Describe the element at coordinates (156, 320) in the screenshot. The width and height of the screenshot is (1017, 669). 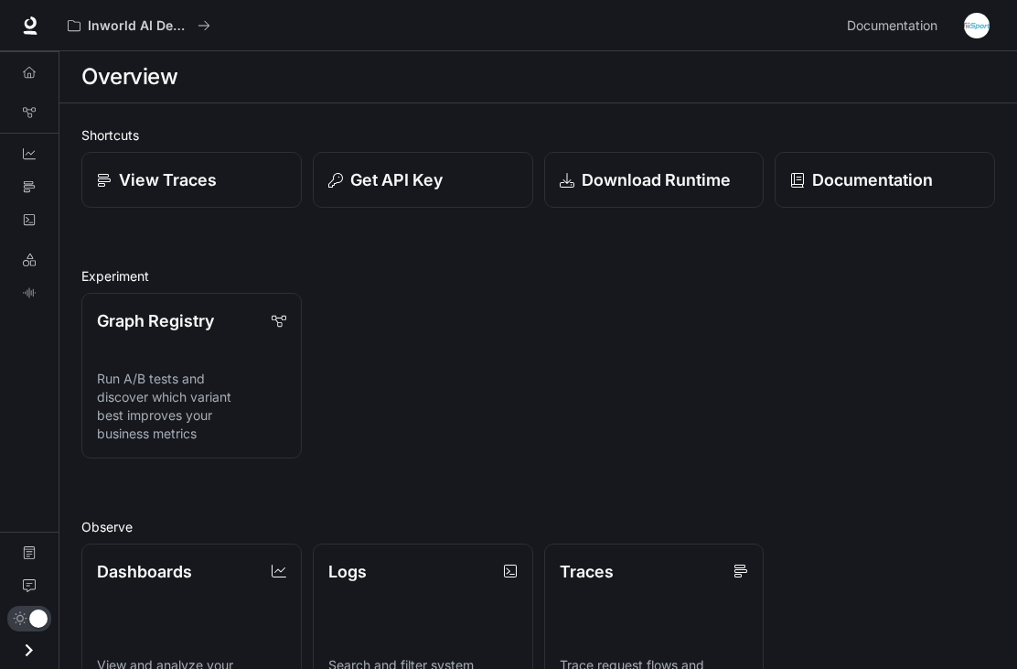
I see `p: Graph Registry` at that location.